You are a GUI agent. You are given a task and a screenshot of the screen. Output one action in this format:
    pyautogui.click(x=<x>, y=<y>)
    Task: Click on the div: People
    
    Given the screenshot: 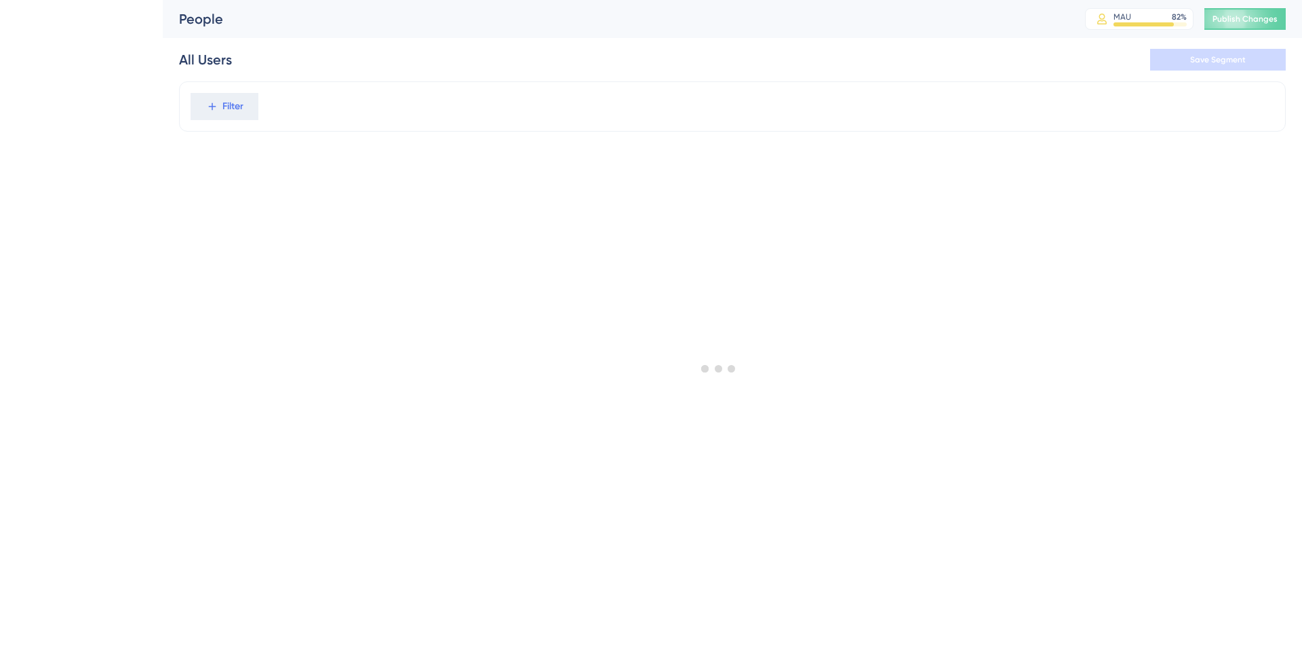 What is the action you would take?
    pyautogui.click(x=615, y=19)
    